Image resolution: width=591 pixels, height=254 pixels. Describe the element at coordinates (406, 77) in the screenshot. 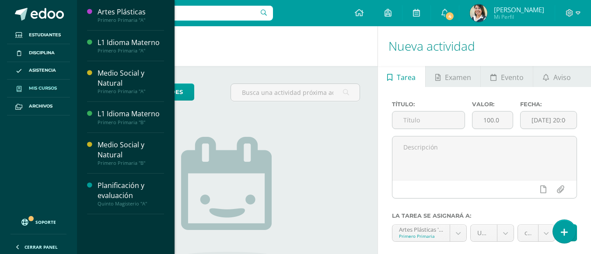

I see `span: Tarea` at that location.